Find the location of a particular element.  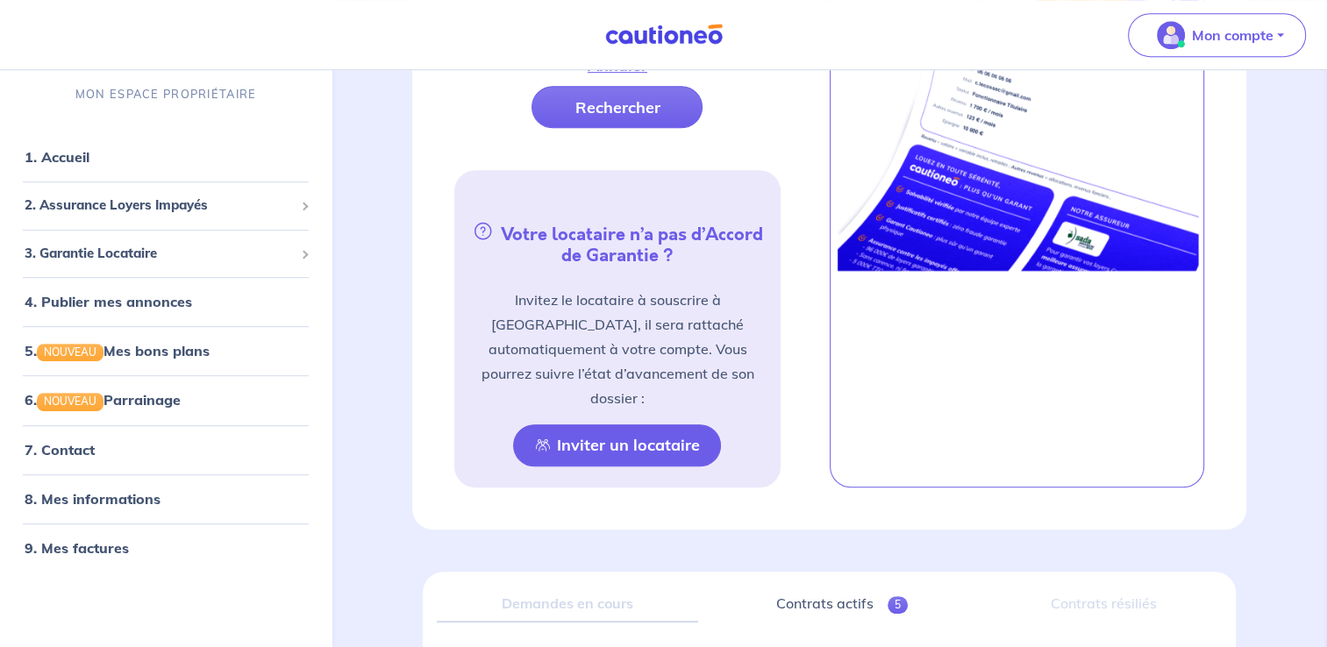

a: 9. Mes factures is located at coordinates (76, 547).